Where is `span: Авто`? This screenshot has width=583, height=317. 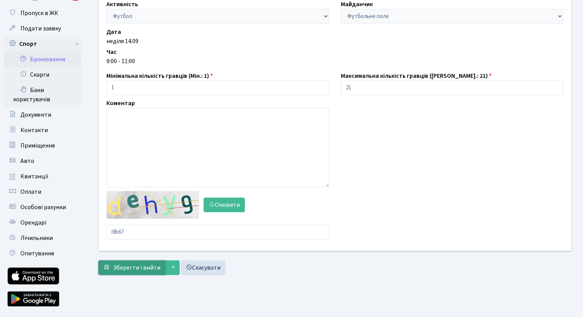 span: Авто is located at coordinates (27, 161).